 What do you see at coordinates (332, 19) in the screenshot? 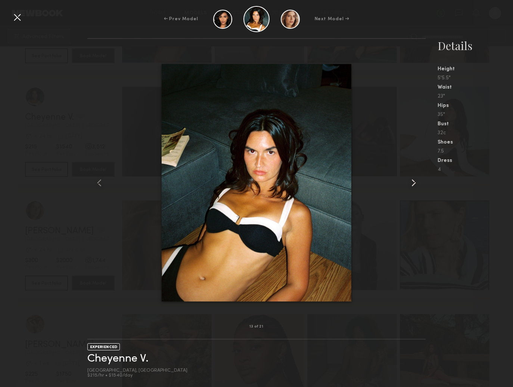
I see `div: Next Model →` at bounding box center [332, 19].